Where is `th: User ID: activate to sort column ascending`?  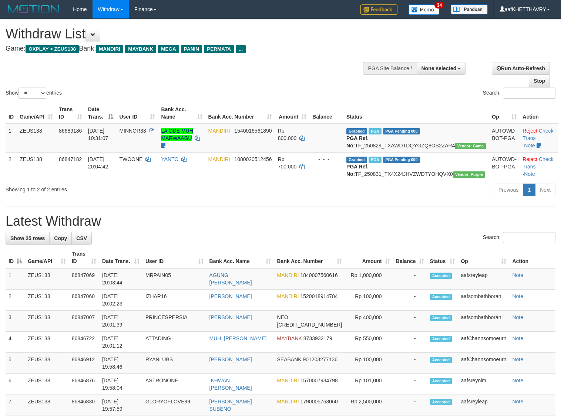 th: User ID: activate to sort column ascending is located at coordinates (174, 258).